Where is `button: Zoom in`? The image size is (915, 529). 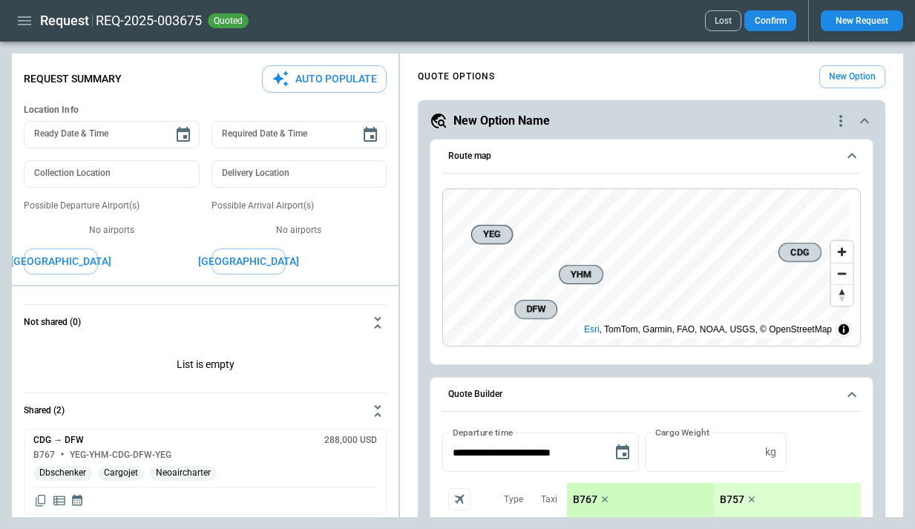
button: Zoom in is located at coordinates (841, 251).